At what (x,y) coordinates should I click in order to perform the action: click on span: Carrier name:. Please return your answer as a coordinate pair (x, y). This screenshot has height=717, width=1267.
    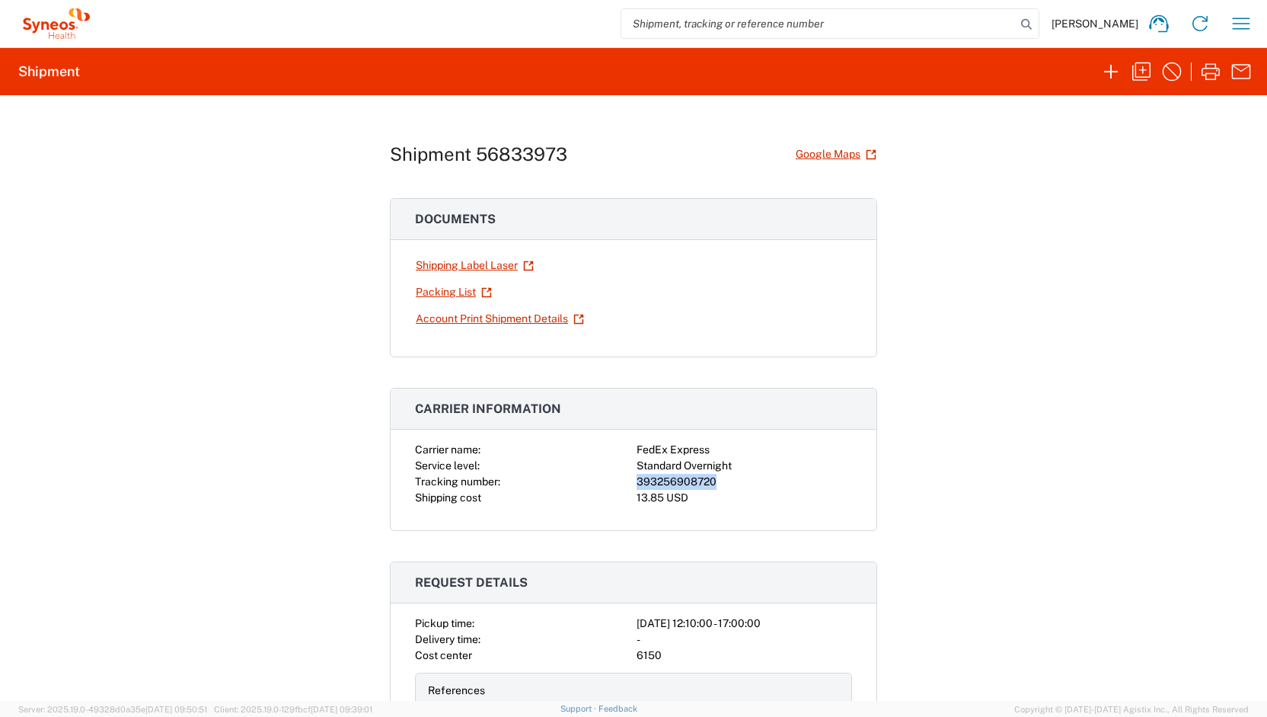
    Looking at the image, I should click on (448, 449).